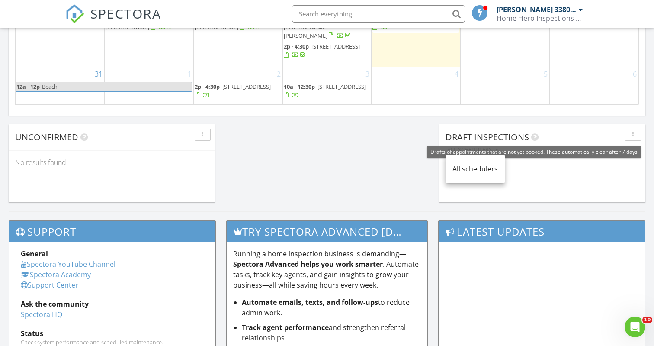 The height and width of the screenshot is (346, 654). Describe the element at coordinates (487, 137) in the screenshot. I see `span: Draft Inspections` at that location.